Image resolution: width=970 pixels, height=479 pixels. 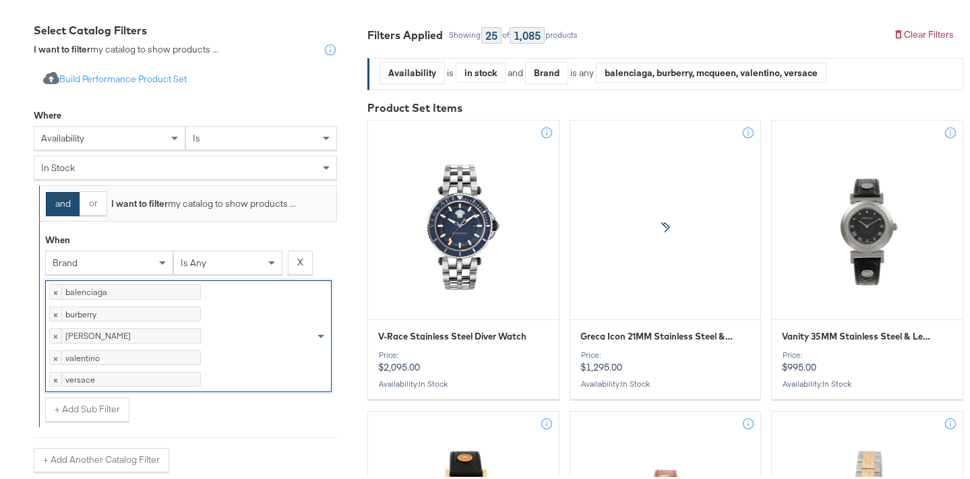 What do you see at coordinates (667, 70) in the screenshot?
I see `div: and` at bounding box center [667, 70].